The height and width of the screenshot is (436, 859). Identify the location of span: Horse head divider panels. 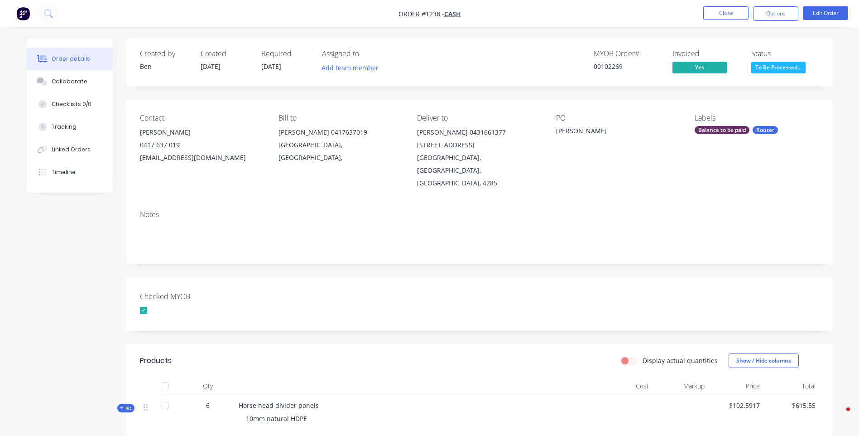
(279, 405).